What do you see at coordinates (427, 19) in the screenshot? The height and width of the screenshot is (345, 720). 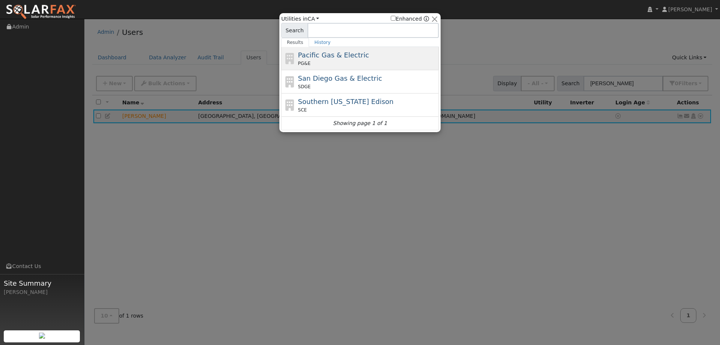 I see `a: Enhanced Providers` at bounding box center [427, 19].